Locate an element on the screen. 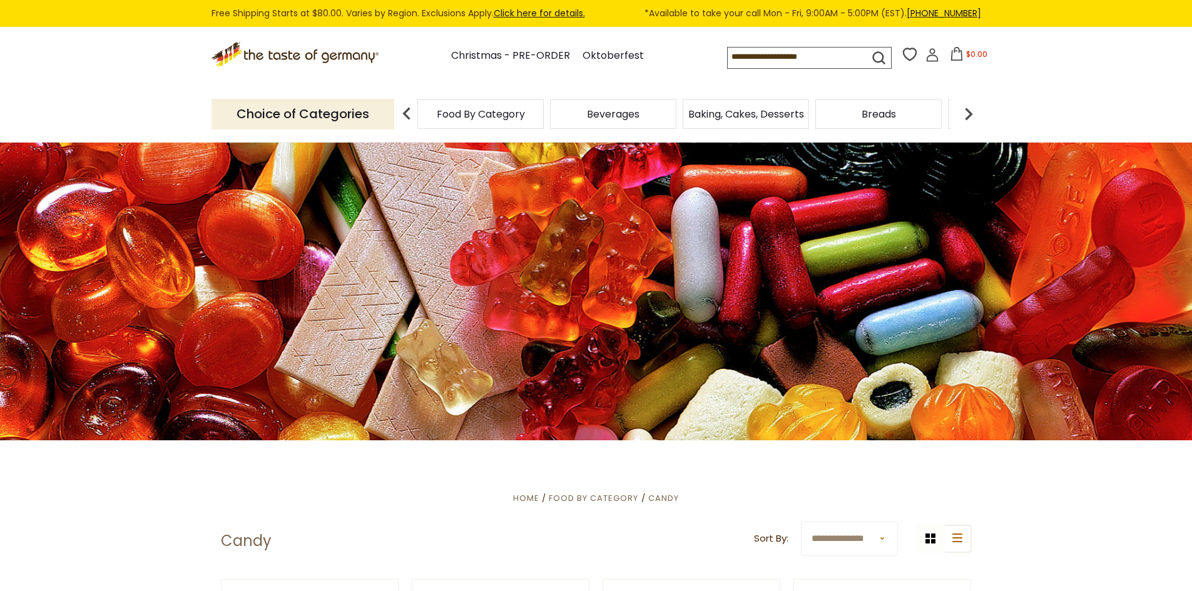  img: previous arrow is located at coordinates (407, 114).